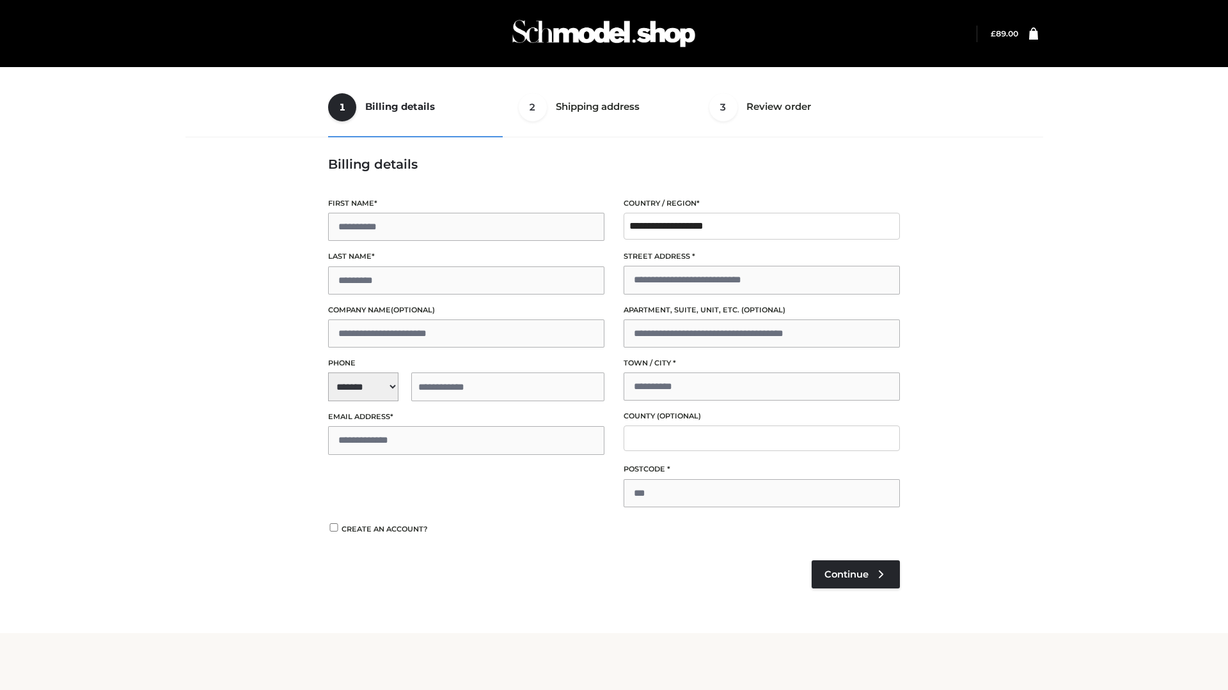 The width and height of the screenshot is (1228, 690). What do you see at coordinates (466, 203) in the screenshot?
I see `label: First name` at bounding box center [466, 203].